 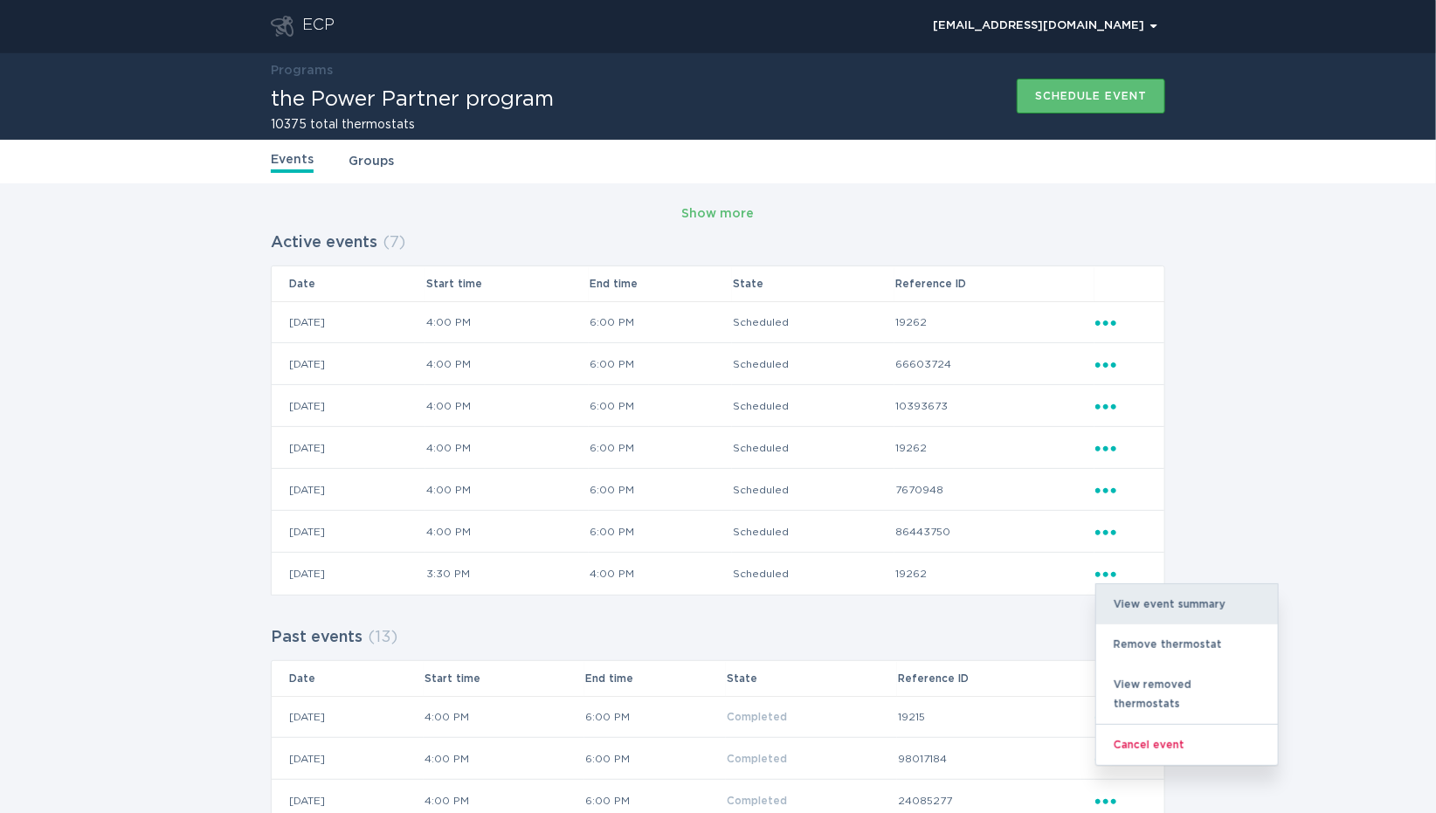 What do you see at coordinates (371, 162) in the screenshot?
I see `a: Groups` at bounding box center [371, 162].